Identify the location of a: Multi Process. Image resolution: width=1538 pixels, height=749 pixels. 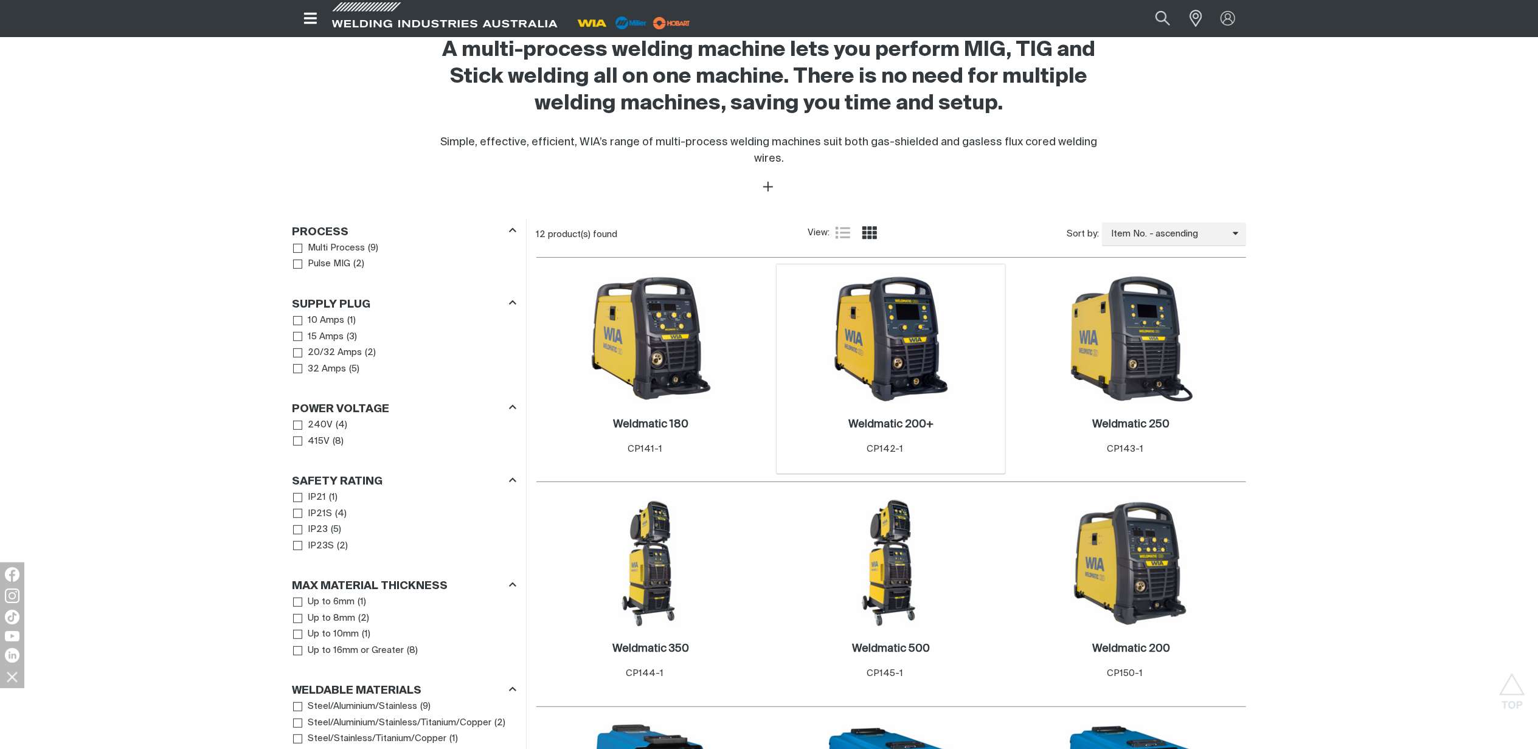
(329, 248).